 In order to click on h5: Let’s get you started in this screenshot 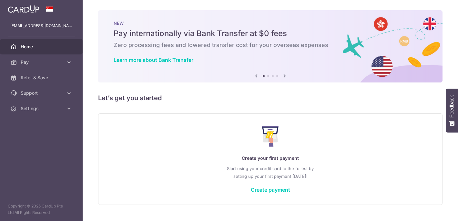, I will do `click(270, 98)`.